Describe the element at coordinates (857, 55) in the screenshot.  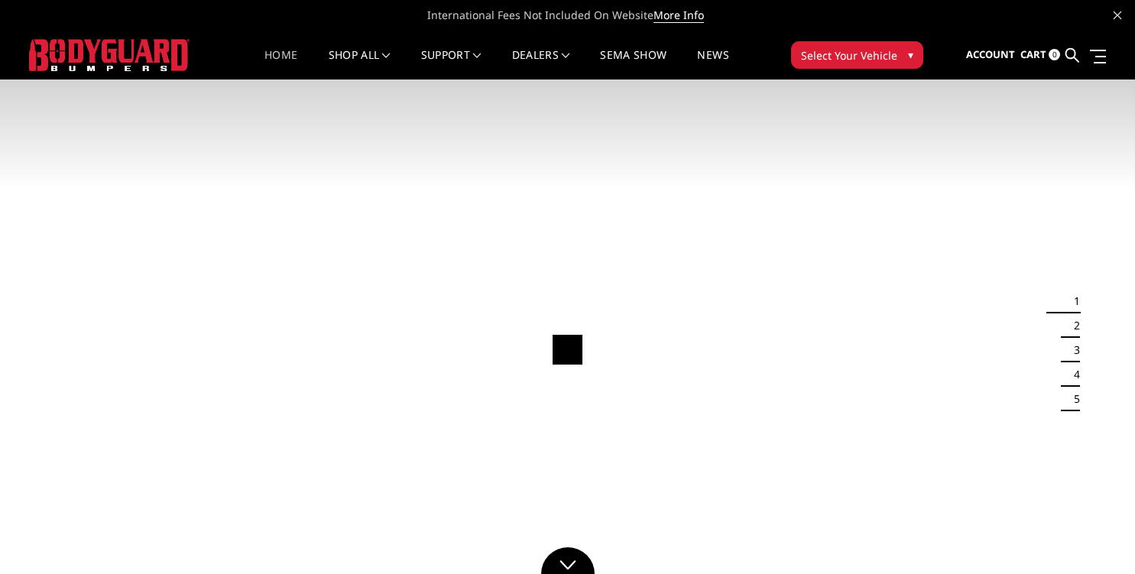
I see `button: Select Your Vehicle` at that location.